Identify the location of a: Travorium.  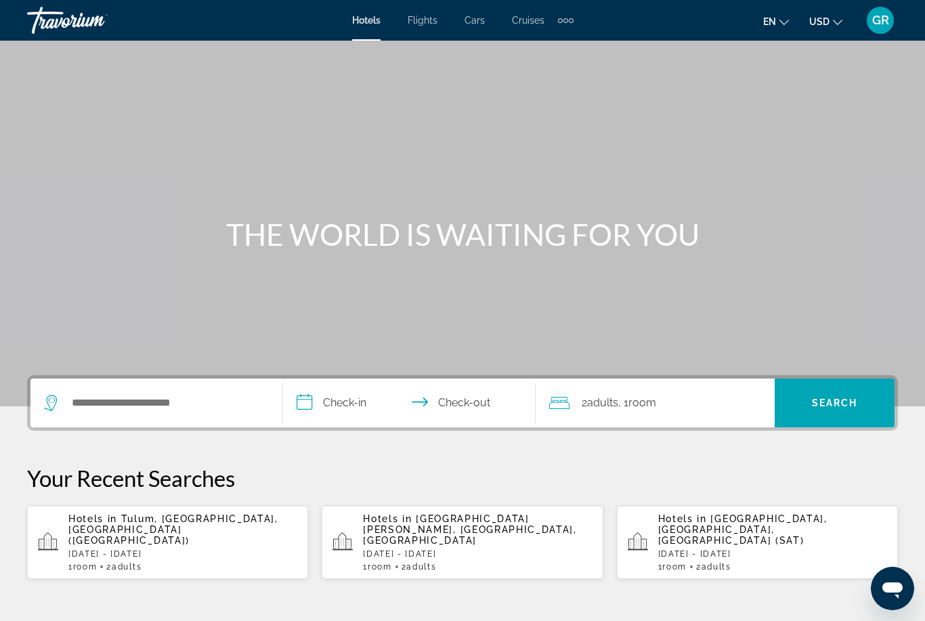
(95, 20).